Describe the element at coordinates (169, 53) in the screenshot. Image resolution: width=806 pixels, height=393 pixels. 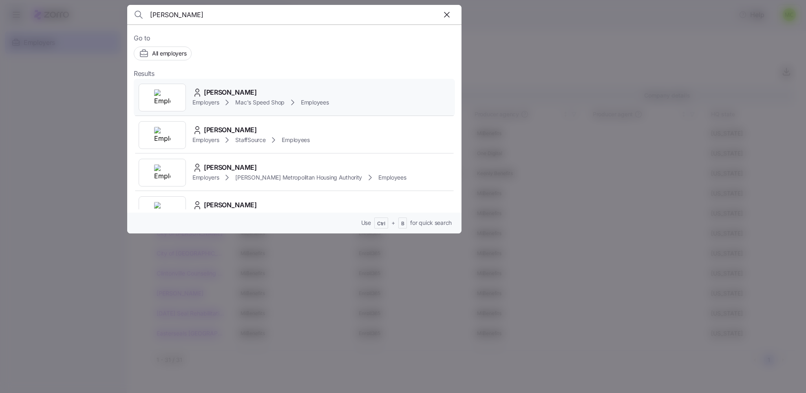
I see `span: All employers` at that location.